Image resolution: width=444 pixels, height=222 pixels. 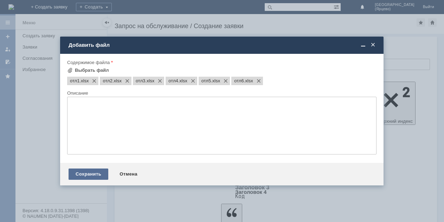 I want to click on div: Содержимое файла, so click(x=221, y=62).